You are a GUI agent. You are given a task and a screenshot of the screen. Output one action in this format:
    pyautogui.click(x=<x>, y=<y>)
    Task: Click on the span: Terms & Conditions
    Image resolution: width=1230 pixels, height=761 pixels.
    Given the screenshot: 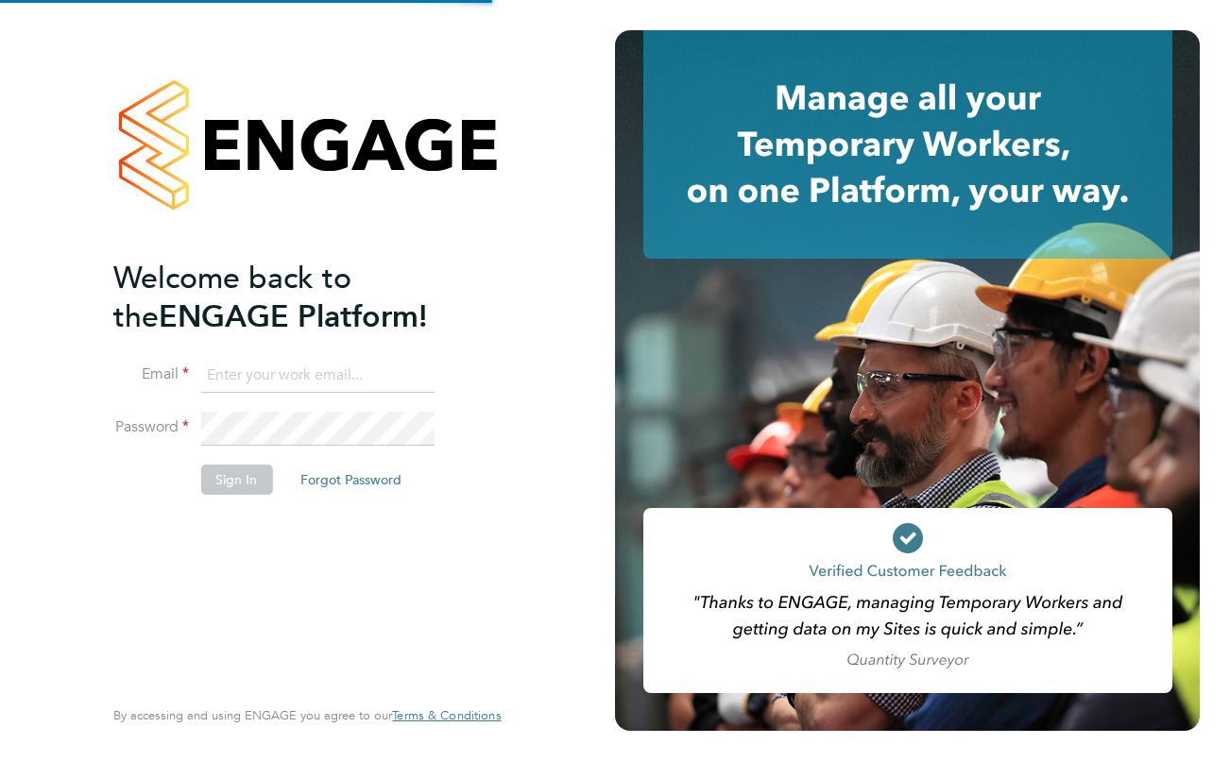 What is the action you would take?
    pyautogui.click(x=446, y=715)
    